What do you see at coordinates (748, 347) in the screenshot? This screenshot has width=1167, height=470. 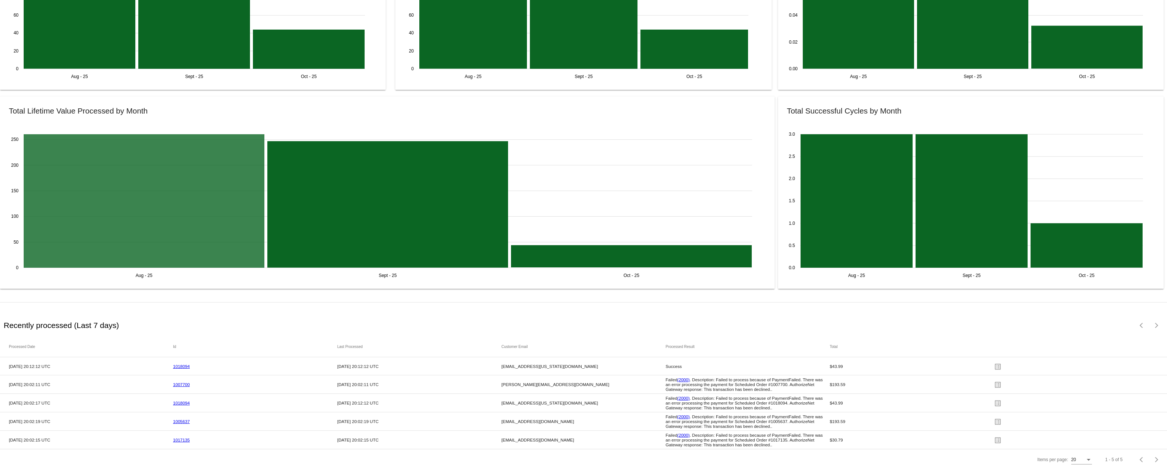 I see `mat-header-cell: Processed Result` at bounding box center [748, 347].